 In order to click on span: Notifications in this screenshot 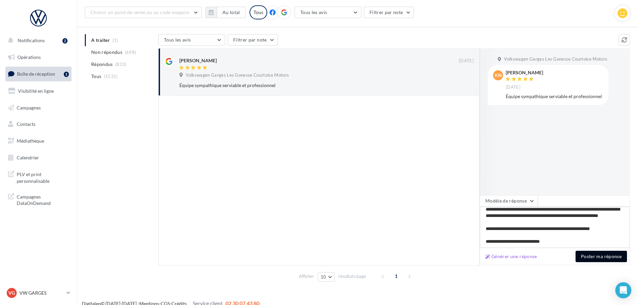, I will do `click(31, 40)`.